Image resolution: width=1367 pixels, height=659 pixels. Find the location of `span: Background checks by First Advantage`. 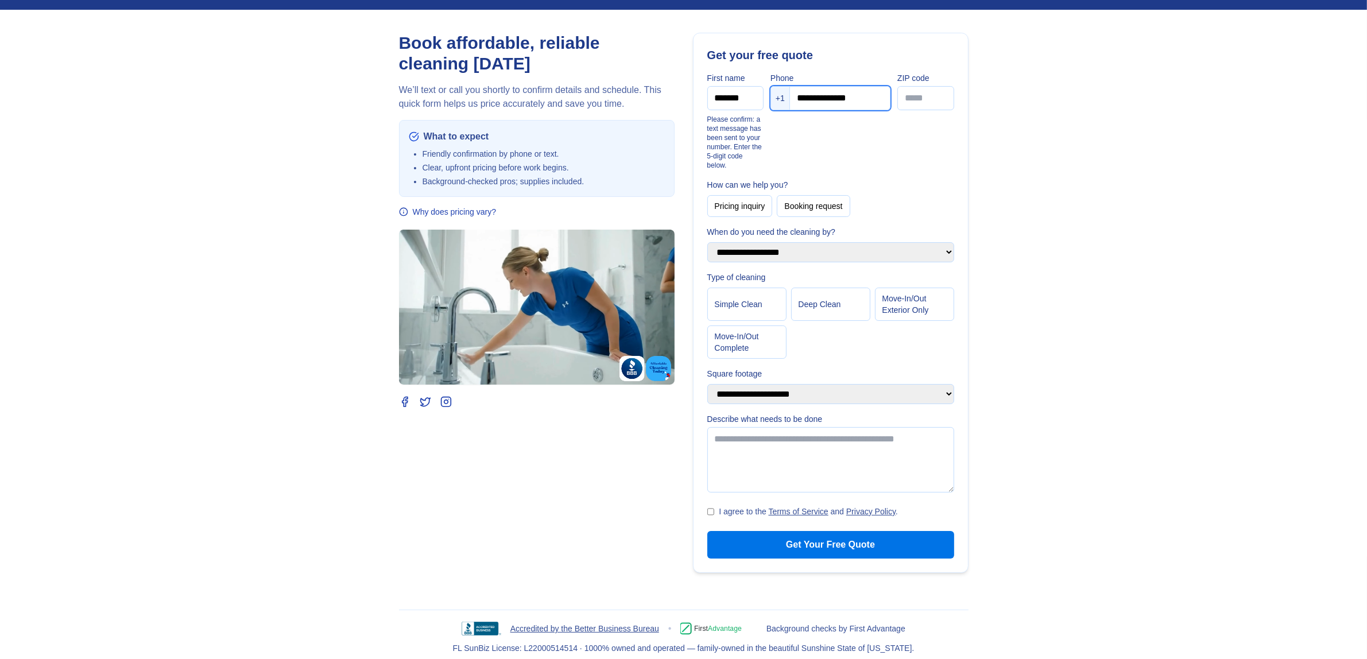

span: Background checks by First Advantage is located at coordinates (836, 628).